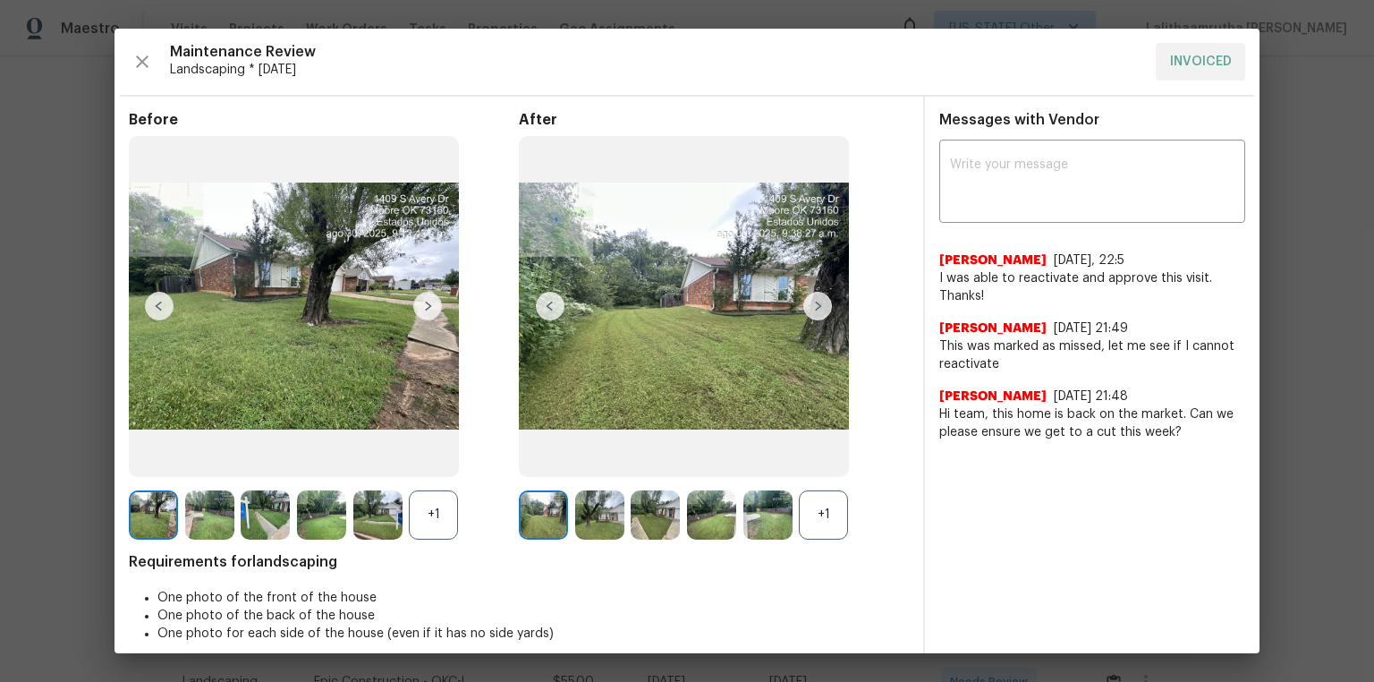  What do you see at coordinates (519, 562) in the screenshot?
I see `span: Requirements for landscaping` at bounding box center [519, 562].